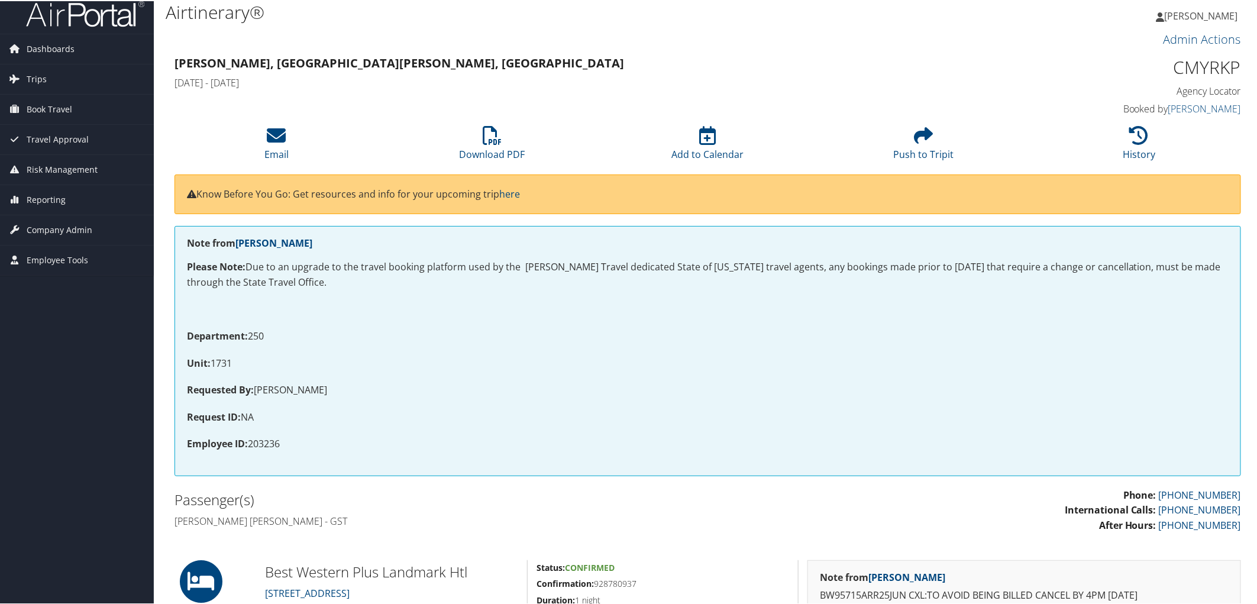 The image size is (1257, 604). Describe the element at coordinates (57, 138) in the screenshot. I see `span: Travel Approval` at that location.